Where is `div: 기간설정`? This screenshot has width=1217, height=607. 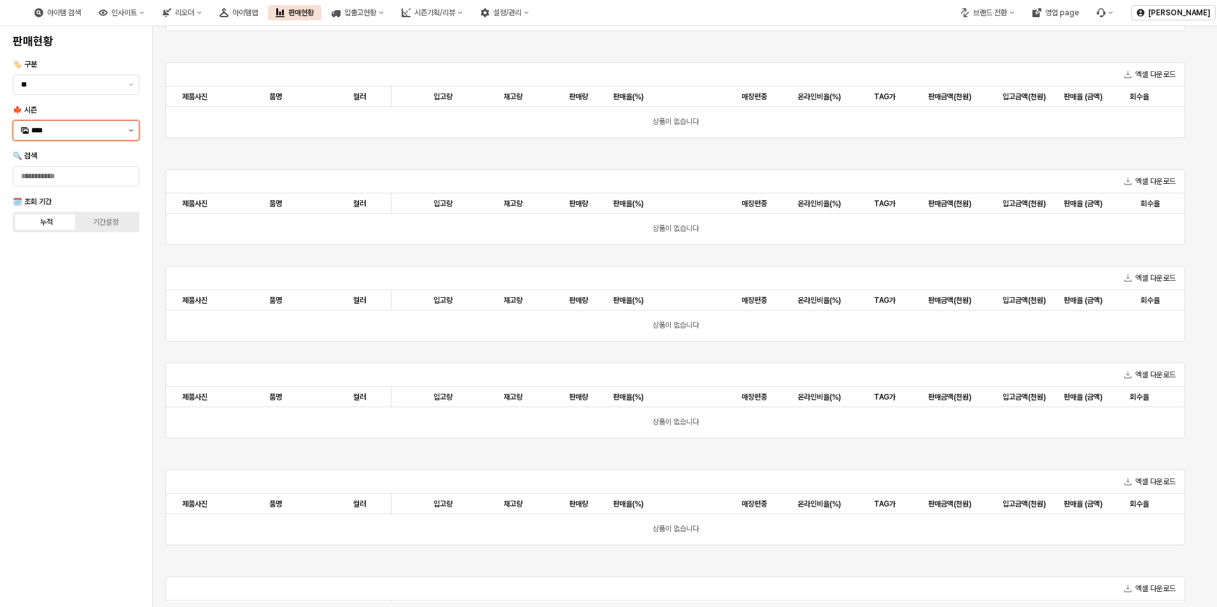 div: 기간설정 is located at coordinates (106, 222).